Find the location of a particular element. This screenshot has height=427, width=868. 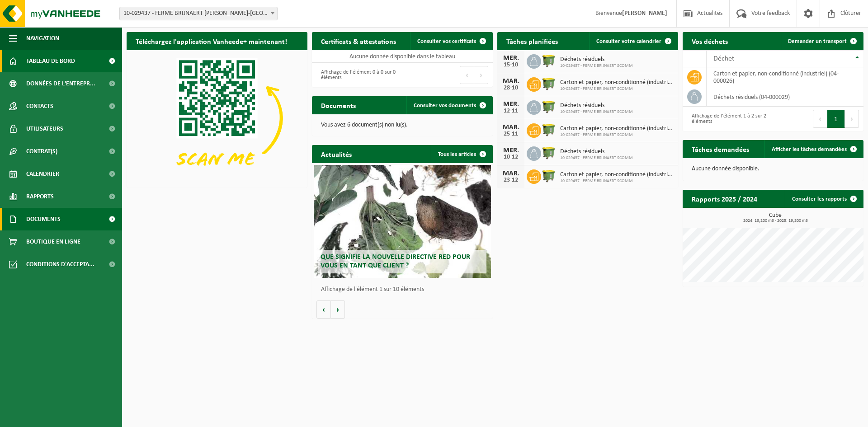

span: Consulter votre calendrier is located at coordinates (629, 41).